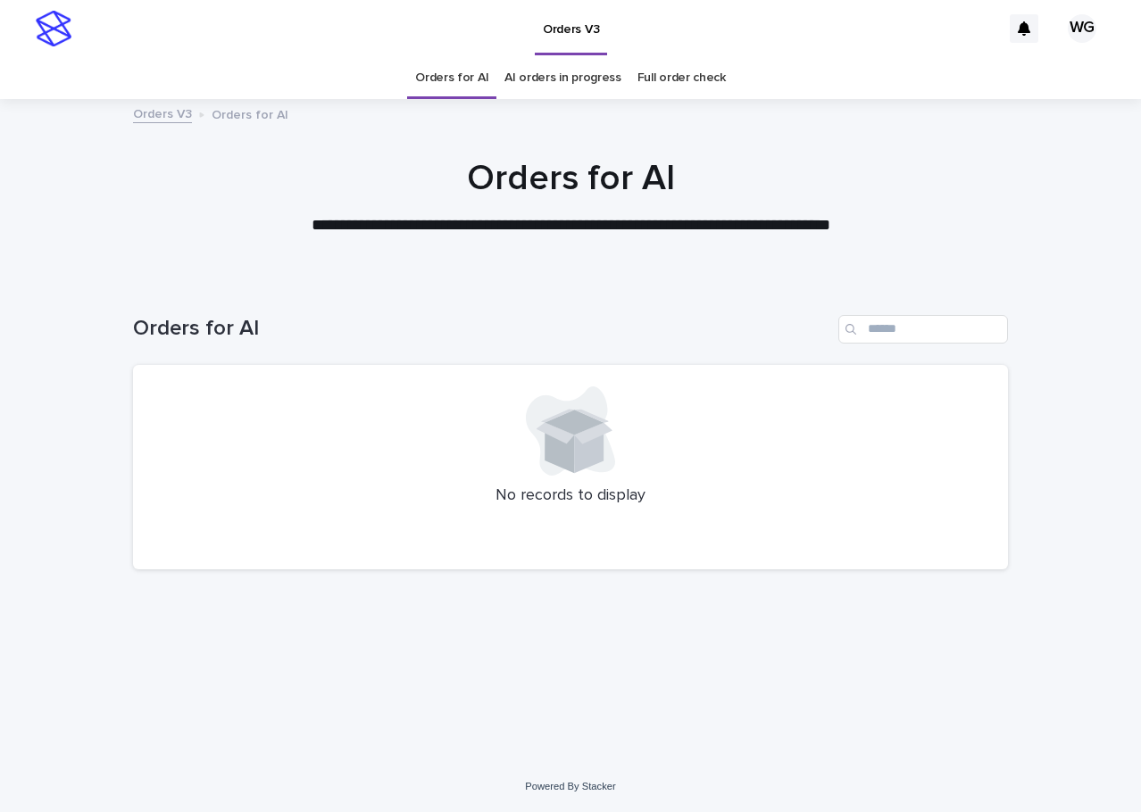 The width and height of the screenshot is (1141, 812). Describe the element at coordinates (923, 329) in the screenshot. I see `div: Search` at that location.